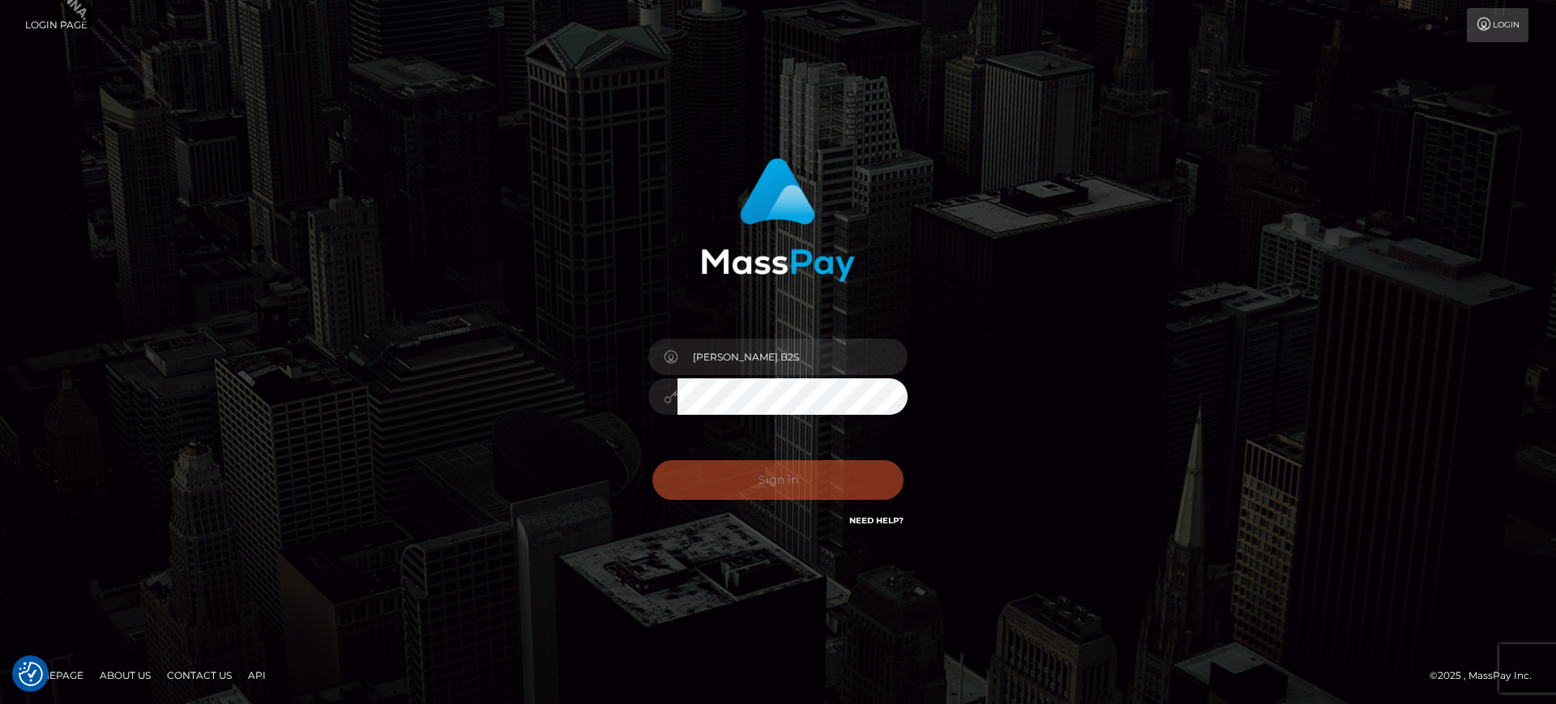 The width and height of the screenshot is (1556, 704). Describe the element at coordinates (876, 520) in the screenshot. I see `a: Need Help?` at that location.